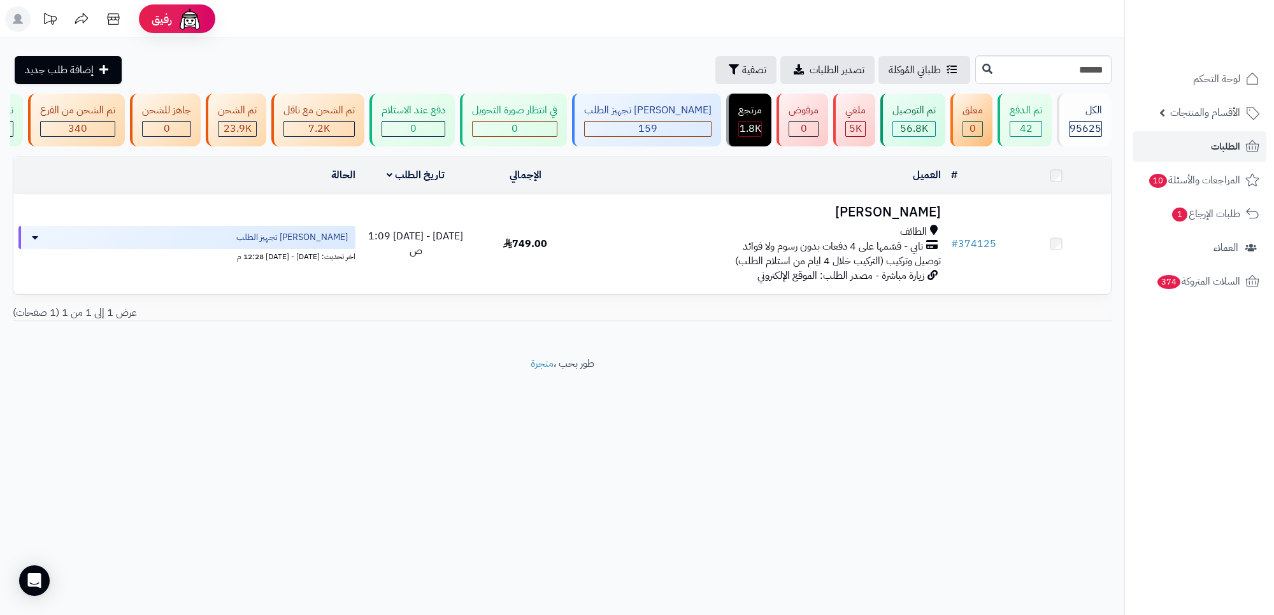 Image resolution: width=1274 pixels, height=615 pixels. I want to click on a: متجرة, so click(542, 364).